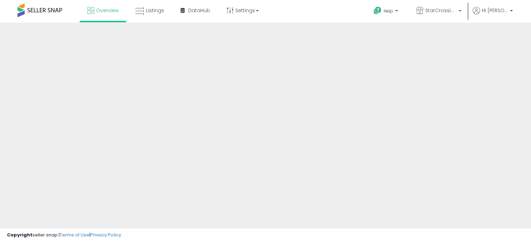 The height and width of the screenshot is (242, 531). What do you see at coordinates (20, 235) in the screenshot?
I see `strong: Copyright` at bounding box center [20, 235].